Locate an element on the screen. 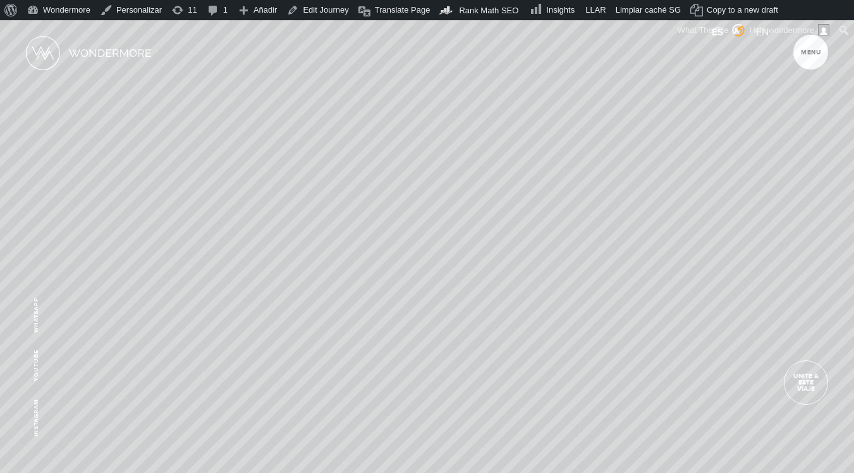  img: Nombre Logo is located at coordinates (110, 52).